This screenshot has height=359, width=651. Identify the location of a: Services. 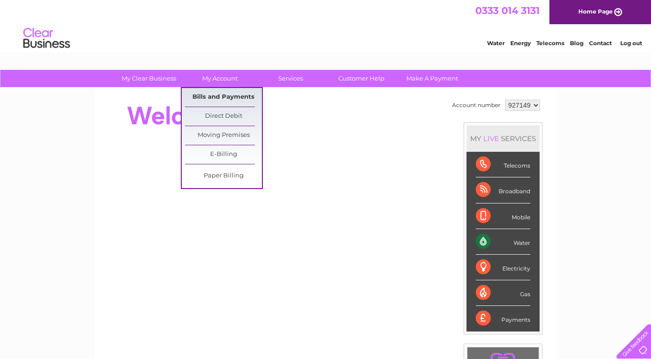
(290, 78).